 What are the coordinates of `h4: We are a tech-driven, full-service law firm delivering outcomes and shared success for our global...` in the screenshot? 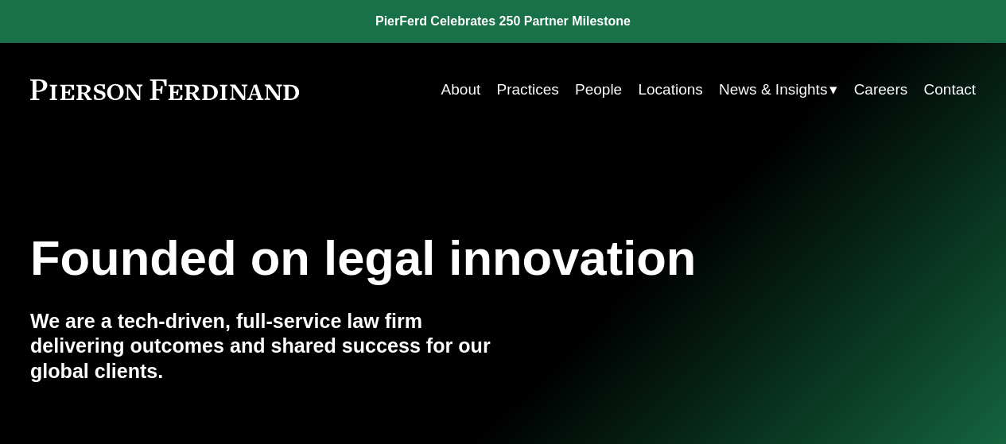 It's located at (266, 347).